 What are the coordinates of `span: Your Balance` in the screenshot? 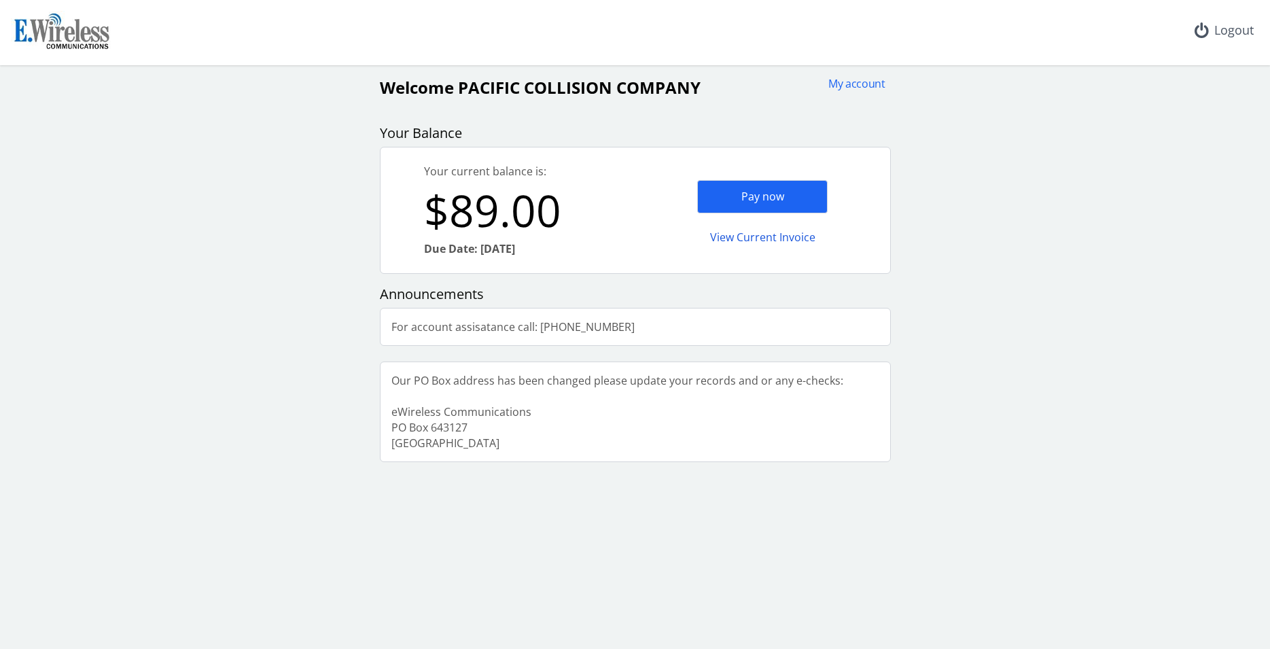 It's located at (421, 133).